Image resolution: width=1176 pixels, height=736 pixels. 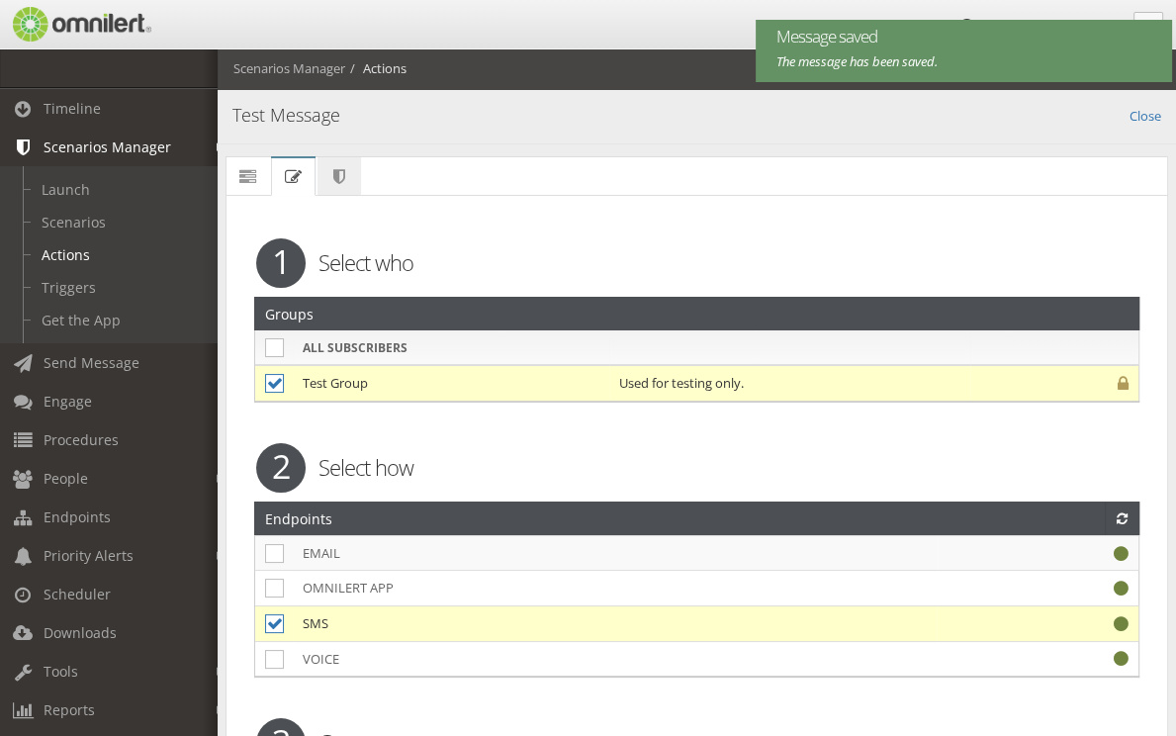 What do you see at coordinates (77, 516) in the screenshot?
I see `span: Endpoints` at bounding box center [77, 516].